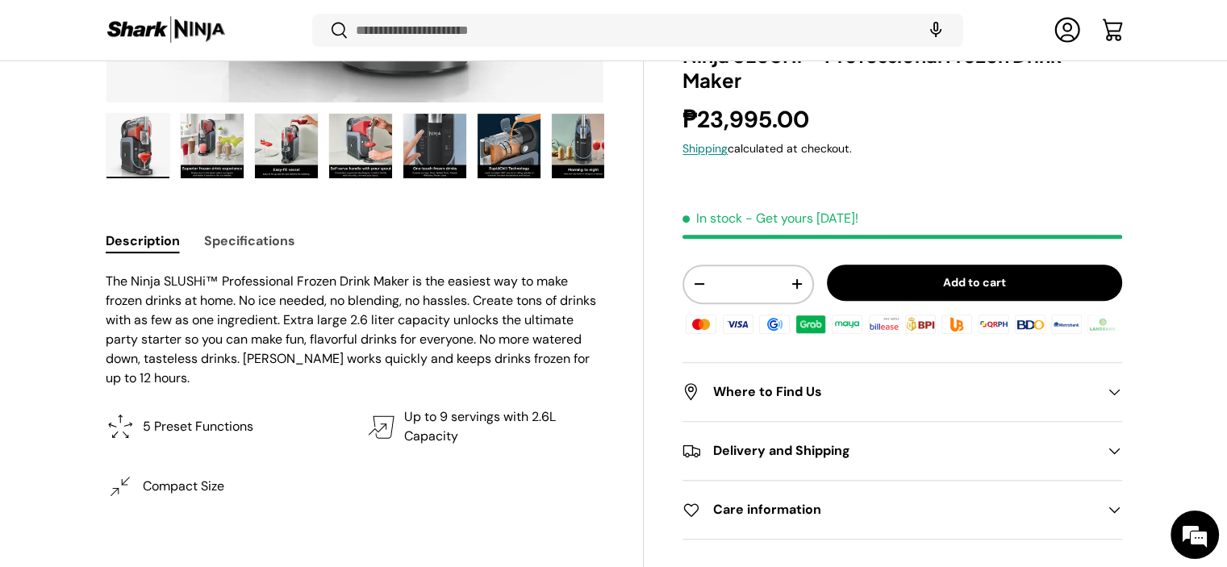  Describe the element at coordinates (748, 119) in the screenshot. I see `strong: ₱23,995.00` at that location.